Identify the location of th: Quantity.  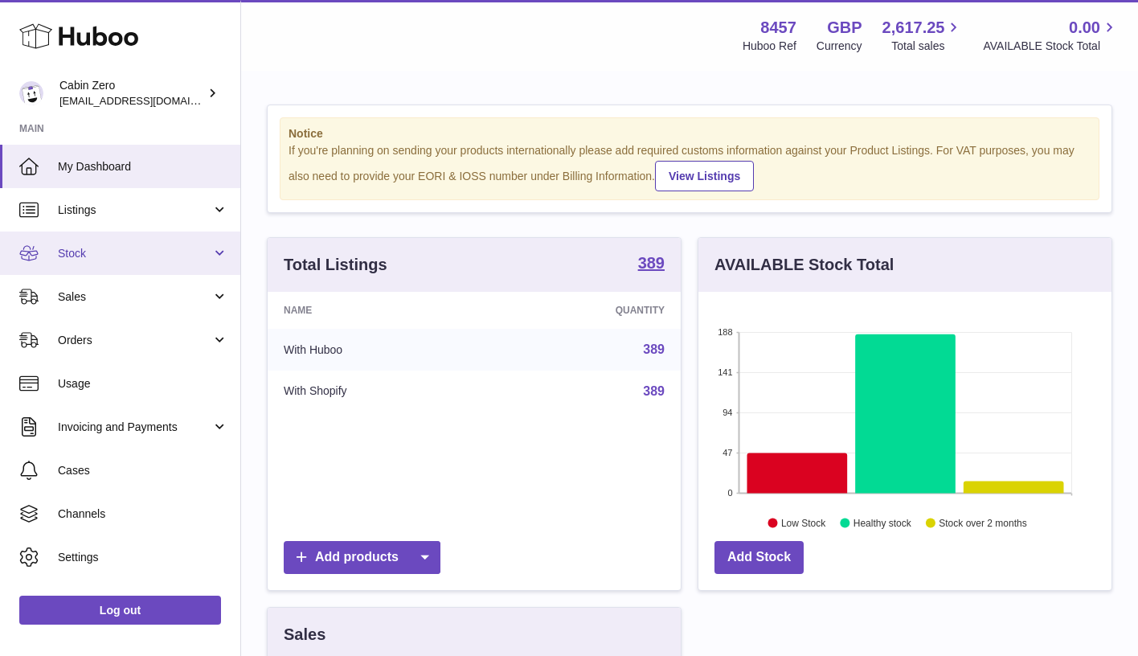
(585, 310).